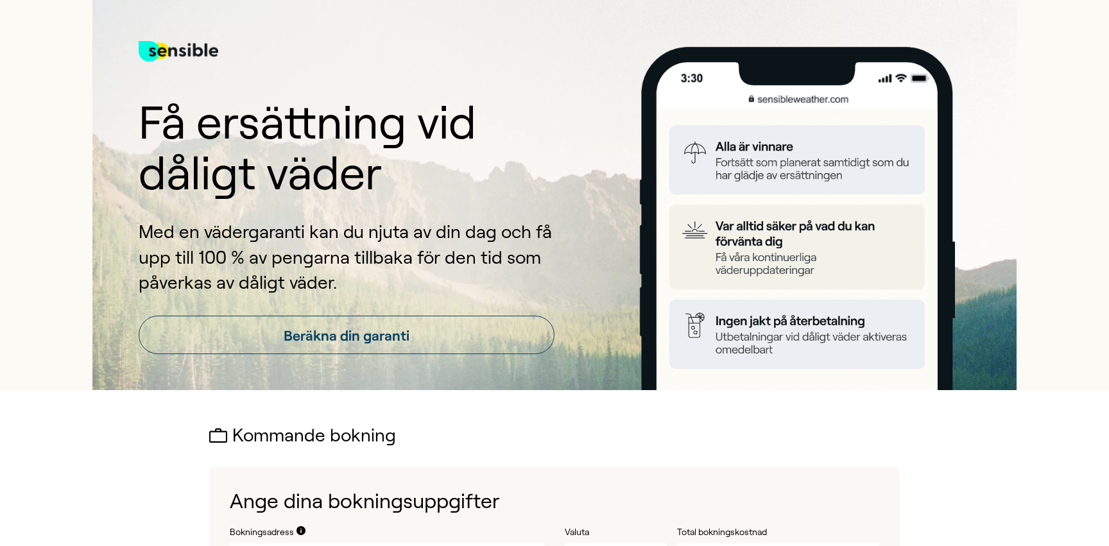 This screenshot has height=546, width=1109. I want to click on h1: Ange dina bokningsuppgifter, so click(554, 501).